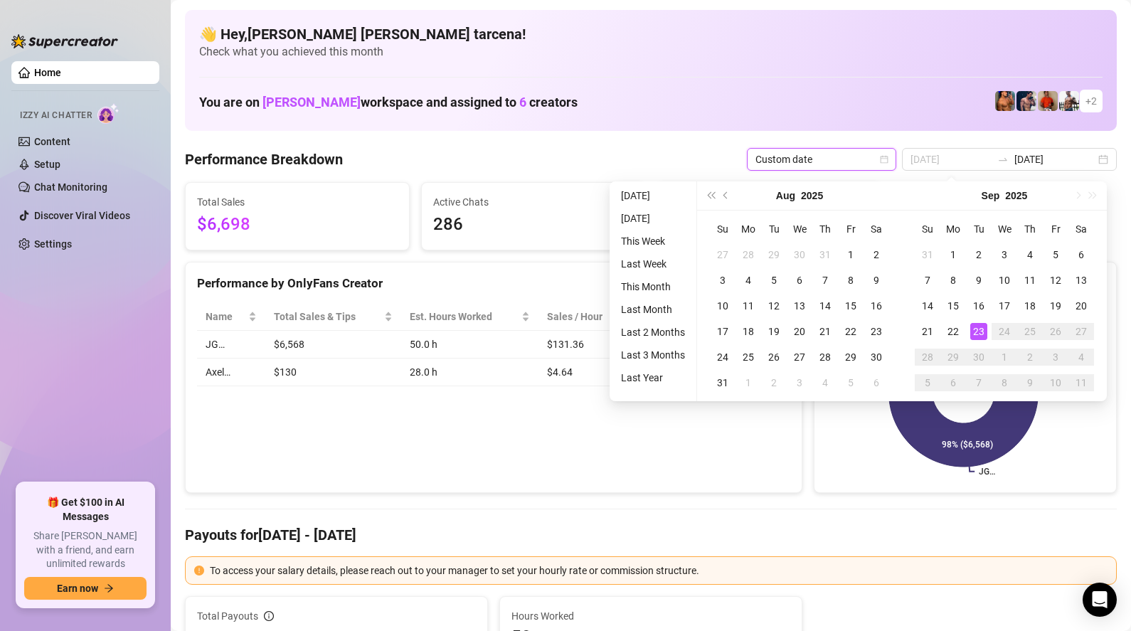  Describe the element at coordinates (825, 357) in the screenshot. I see `td: 2025-08-28` at that location.